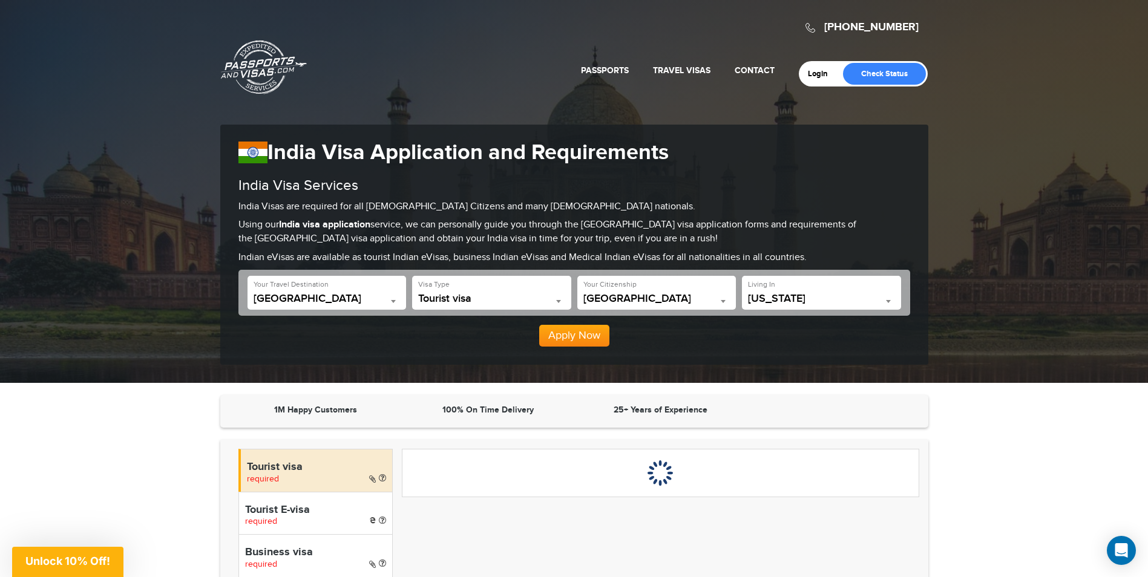 The image size is (1148, 577). I want to click on label: Visa Type, so click(434, 285).